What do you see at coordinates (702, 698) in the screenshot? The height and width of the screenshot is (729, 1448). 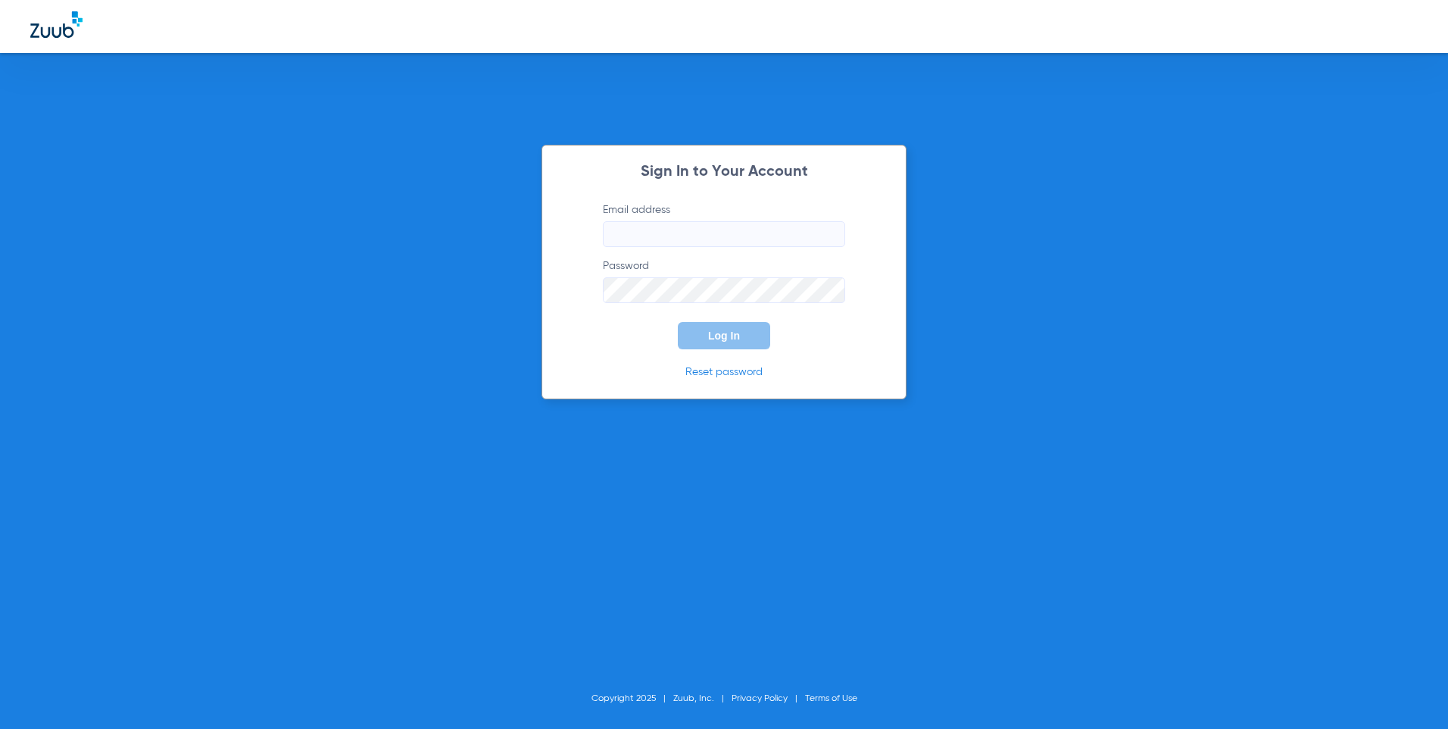 I see `li: Zuub, Inc.` at bounding box center [702, 698].